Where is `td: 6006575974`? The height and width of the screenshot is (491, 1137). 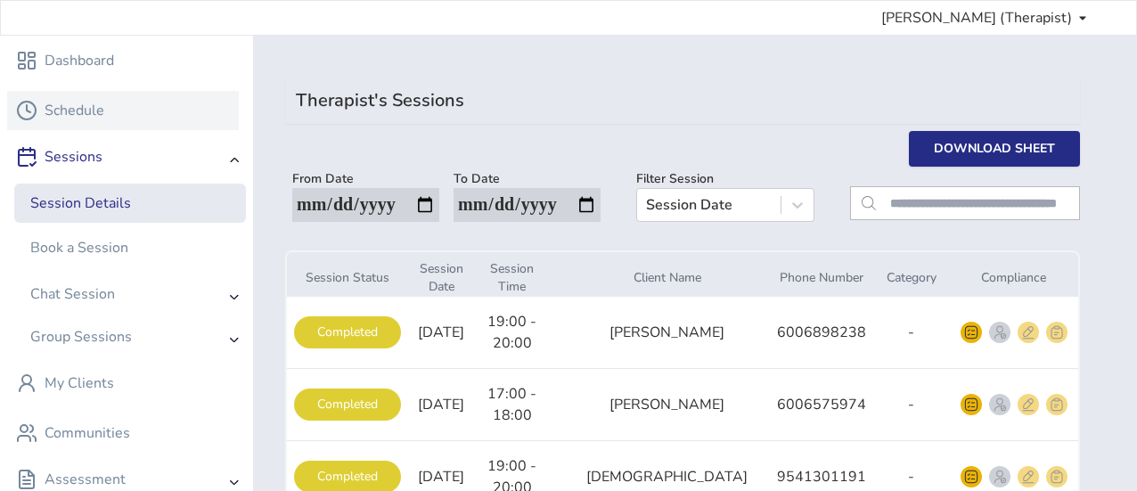
td: 6006575974 is located at coordinates (821, 404).